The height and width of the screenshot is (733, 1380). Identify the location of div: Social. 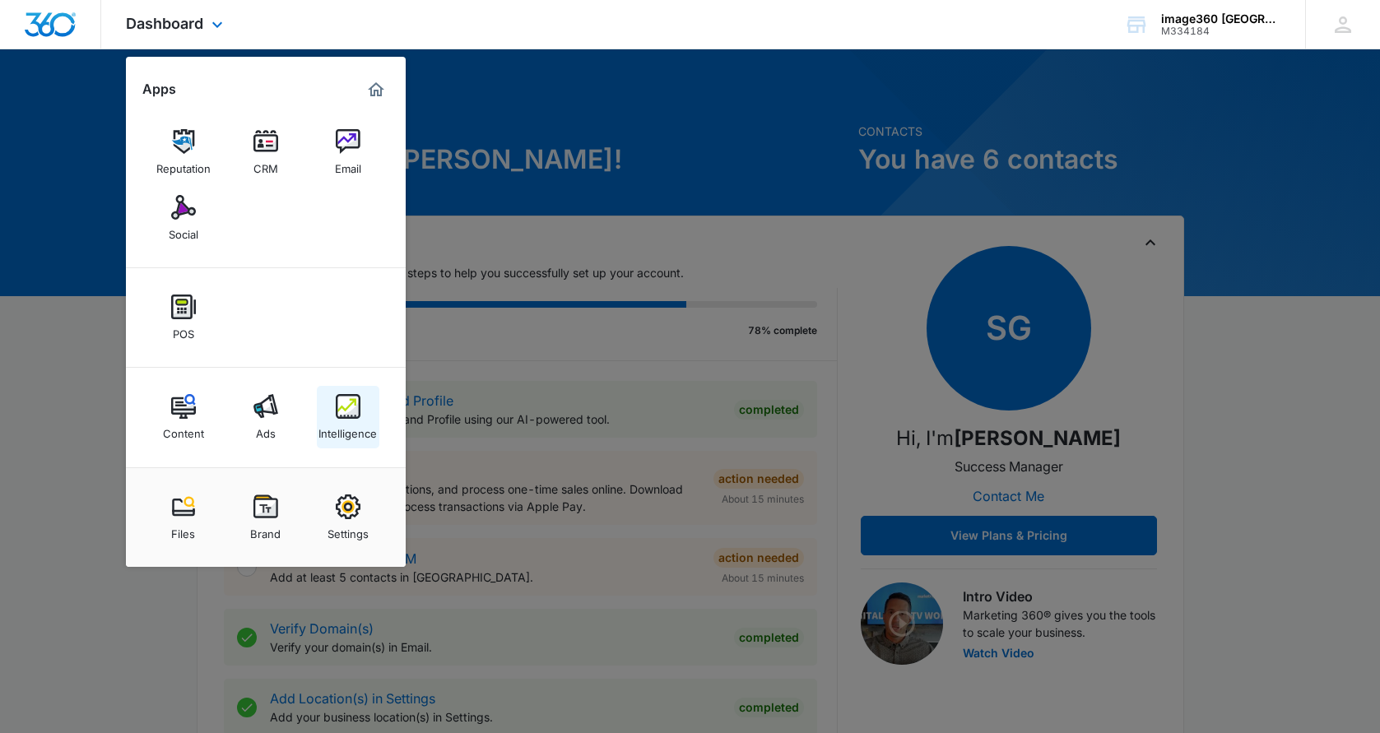
(183, 230).